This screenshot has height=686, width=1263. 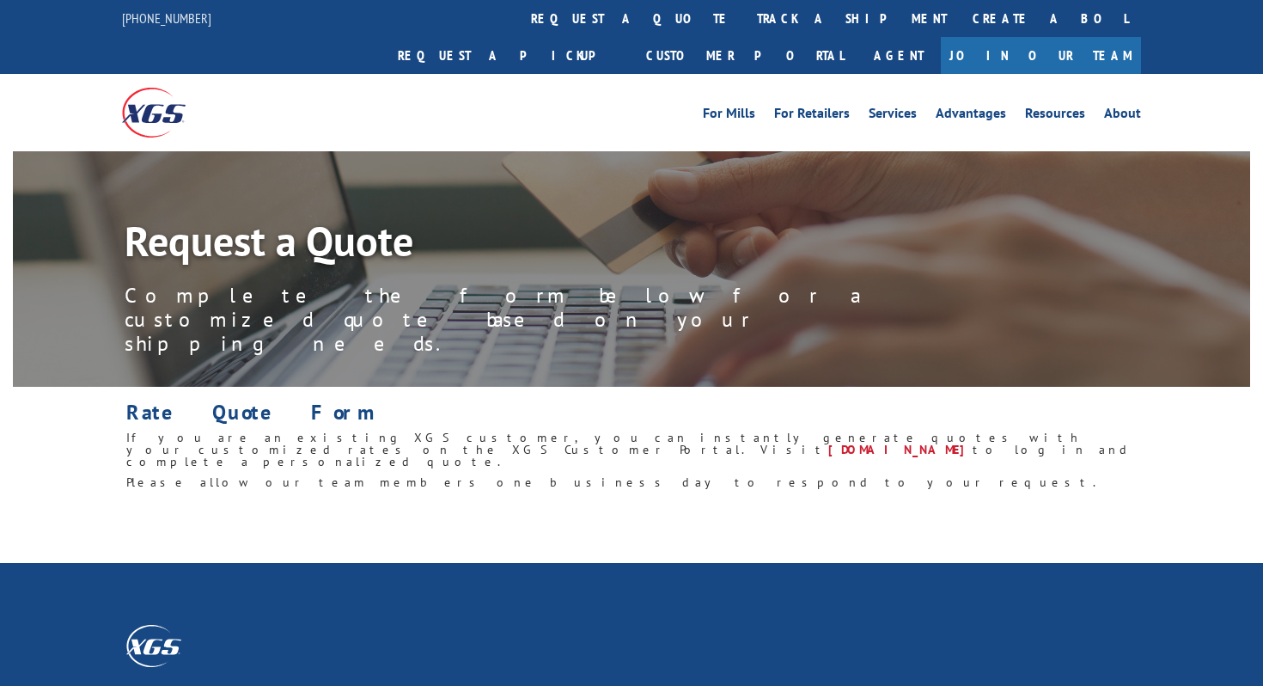 What do you see at coordinates (629, 455) in the screenshot?
I see `span: to log in and complete a personalized quote.` at bounding box center [629, 455].